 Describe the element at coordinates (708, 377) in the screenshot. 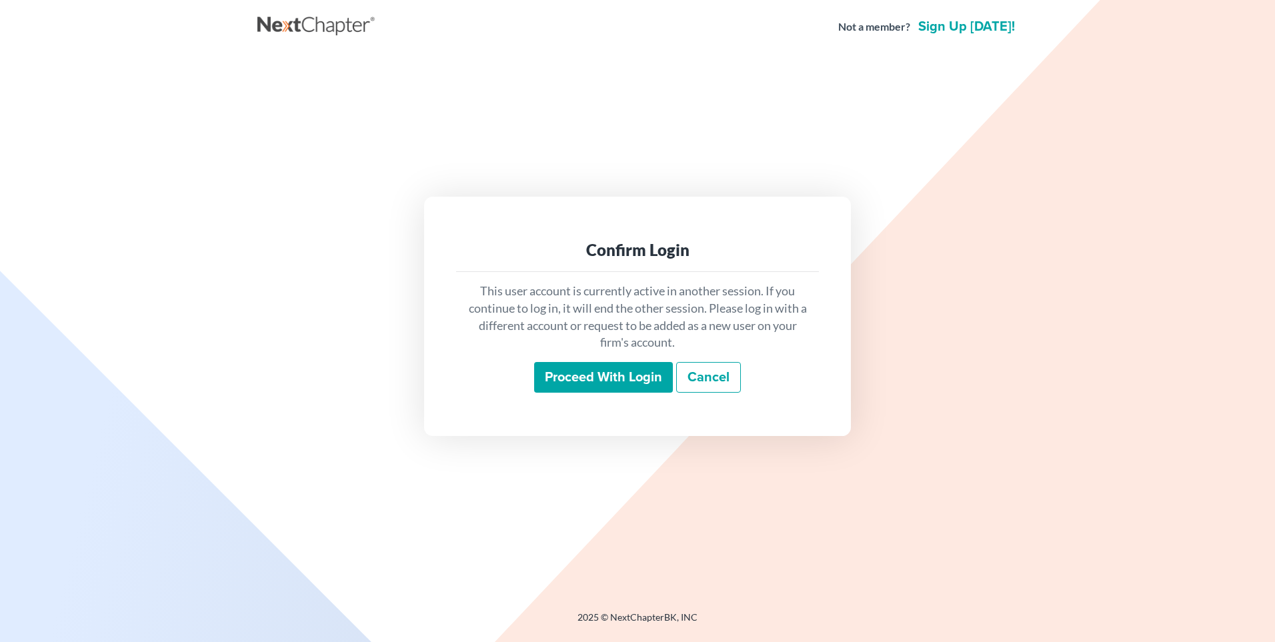

I see `a: Cancel` at that location.